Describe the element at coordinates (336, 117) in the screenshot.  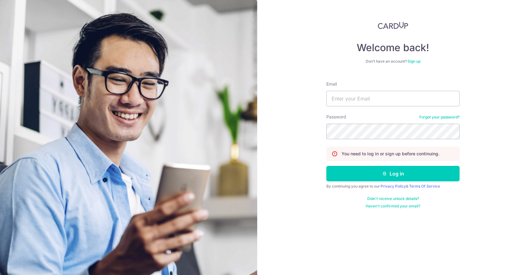
I see `label: Password` at that location.